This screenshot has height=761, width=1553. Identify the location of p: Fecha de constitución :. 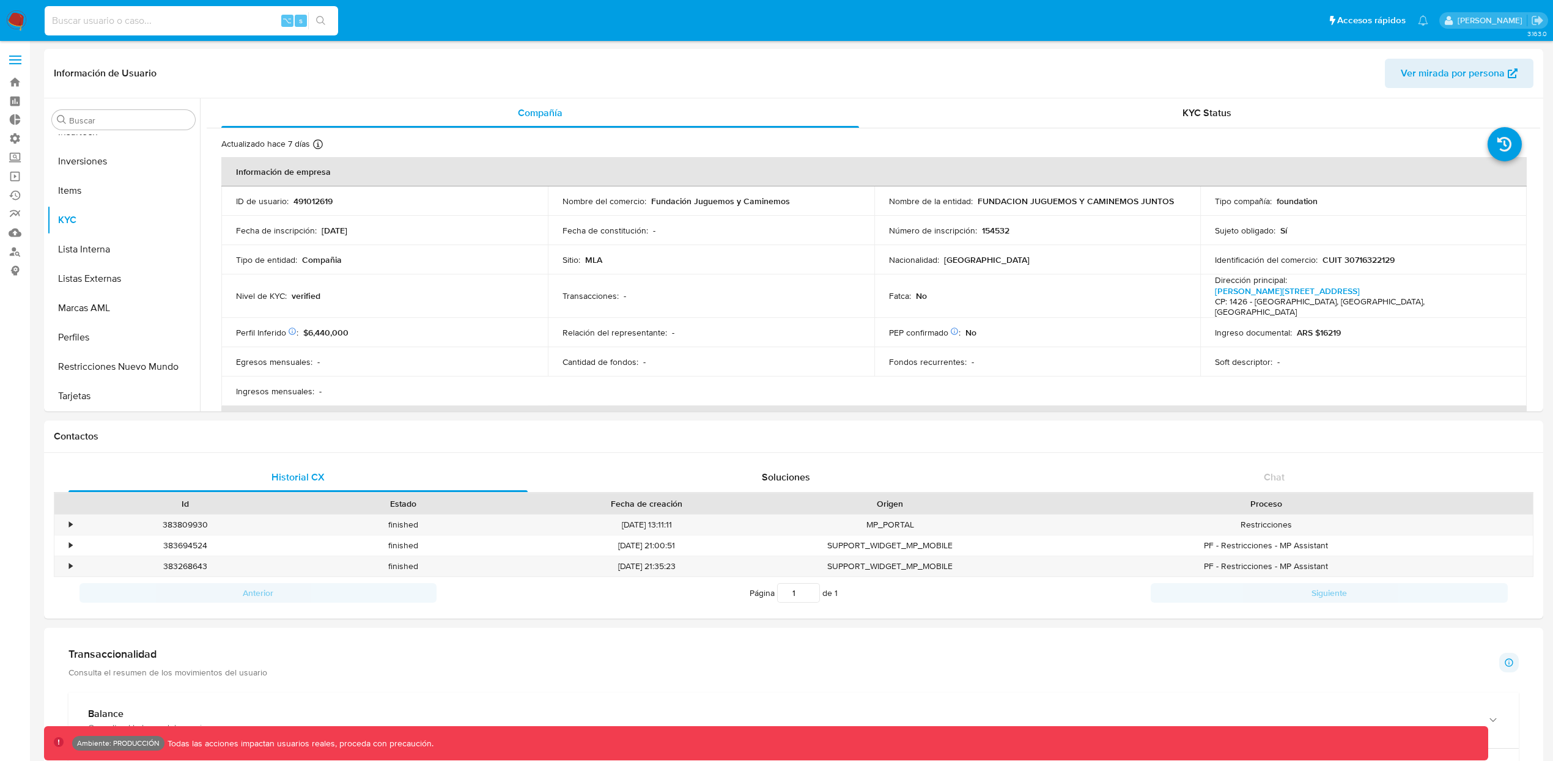
(605, 230).